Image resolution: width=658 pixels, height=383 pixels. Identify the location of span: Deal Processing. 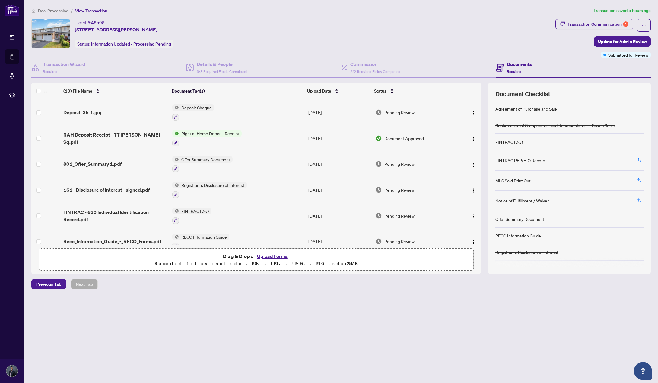
(53, 11).